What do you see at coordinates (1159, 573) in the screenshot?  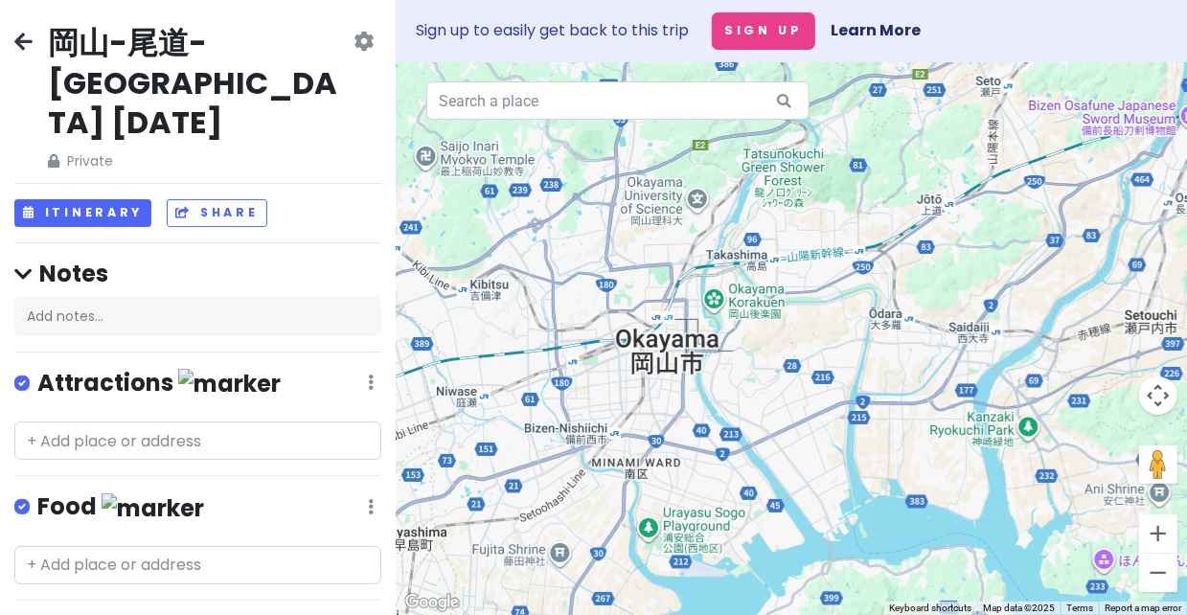 I see `button: Zoom out` at bounding box center [1159, 573].